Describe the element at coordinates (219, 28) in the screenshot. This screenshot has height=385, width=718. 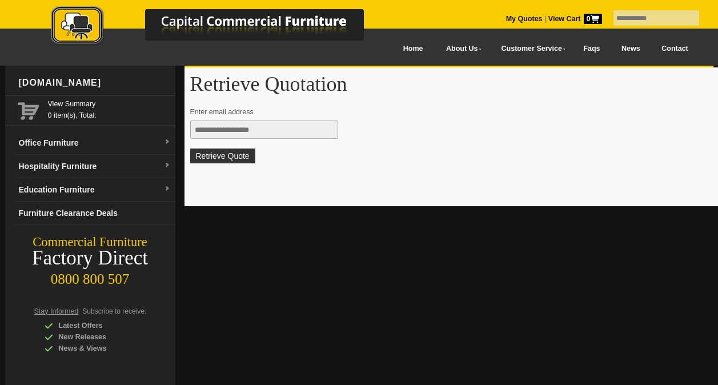
I see `a: Capital Commercial Furniture Logo` at that location.